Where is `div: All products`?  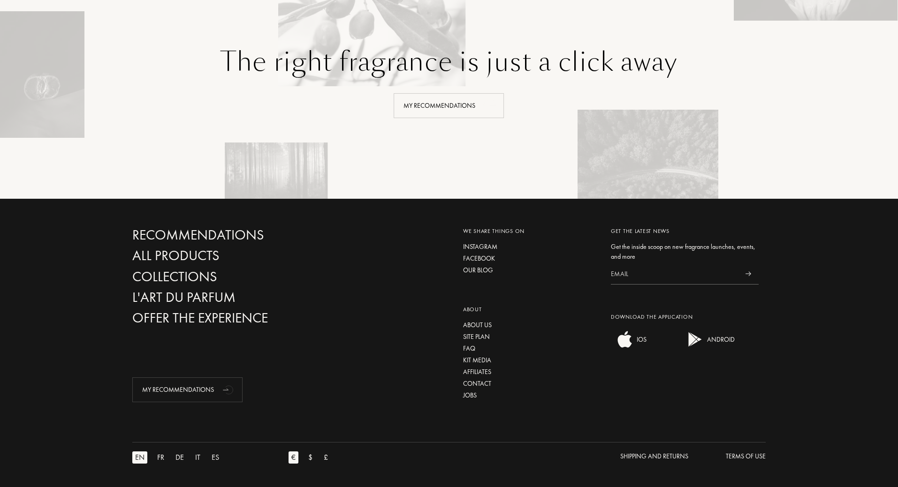 div: All products is located at coordinates (233, 256).